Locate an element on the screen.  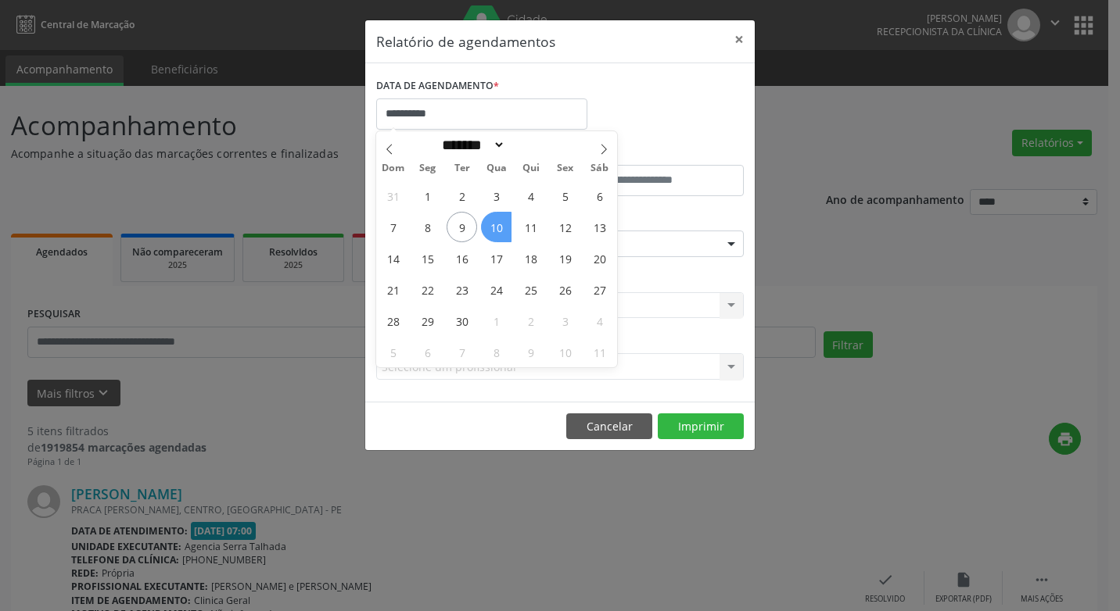
span: Setembro 2, 2025 is located at coordinates (461, 195).